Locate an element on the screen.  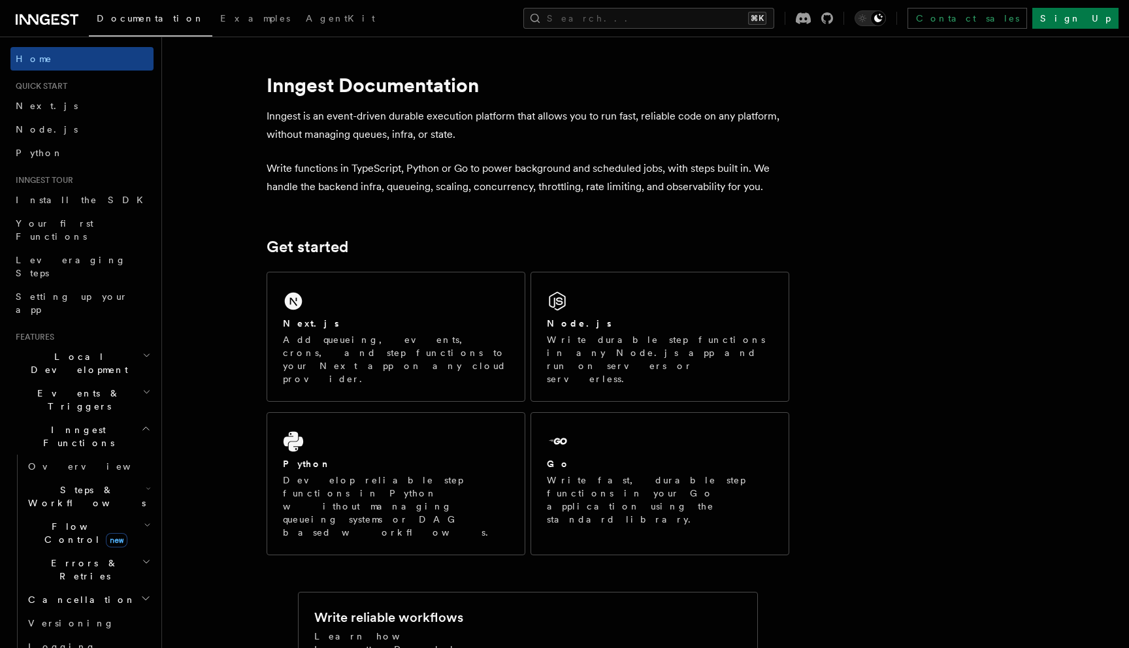
a: Node.jsWrite durable step functions in any Node.js app and run on servers or serverless. is located at coordinates (660, 337).